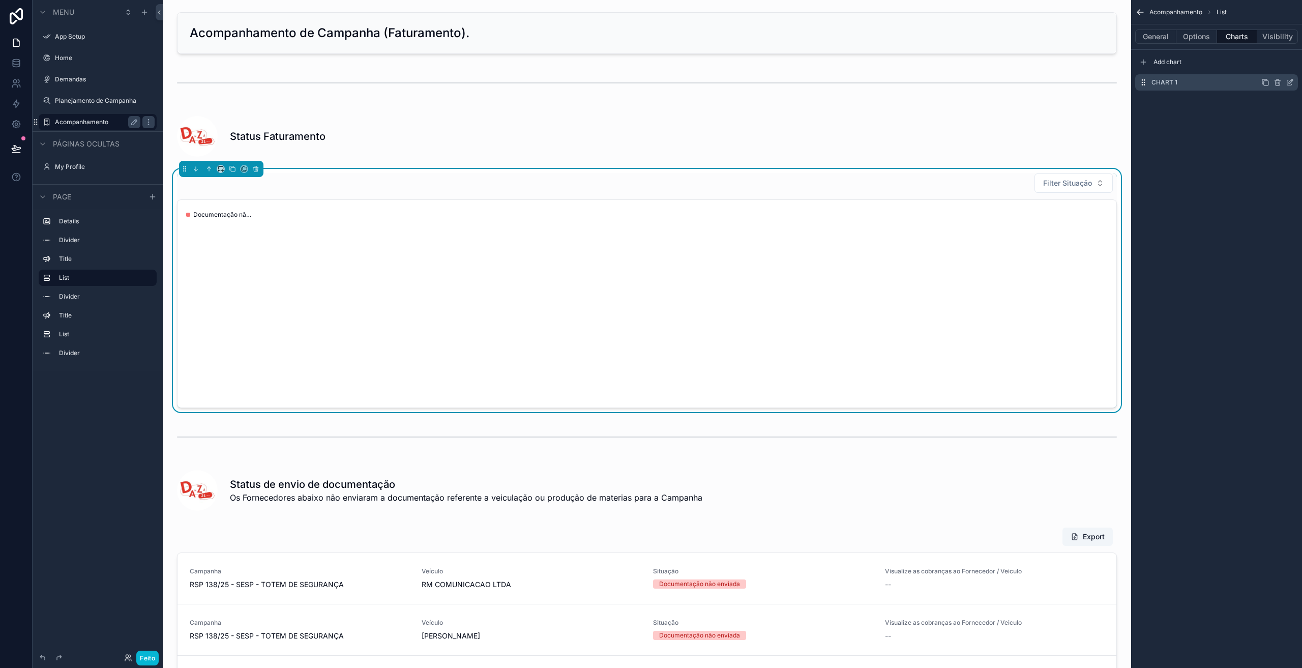 This screenshot has width=1302, height=668. I want to click on a: Planejamento de Campanha, so click(105, 101).